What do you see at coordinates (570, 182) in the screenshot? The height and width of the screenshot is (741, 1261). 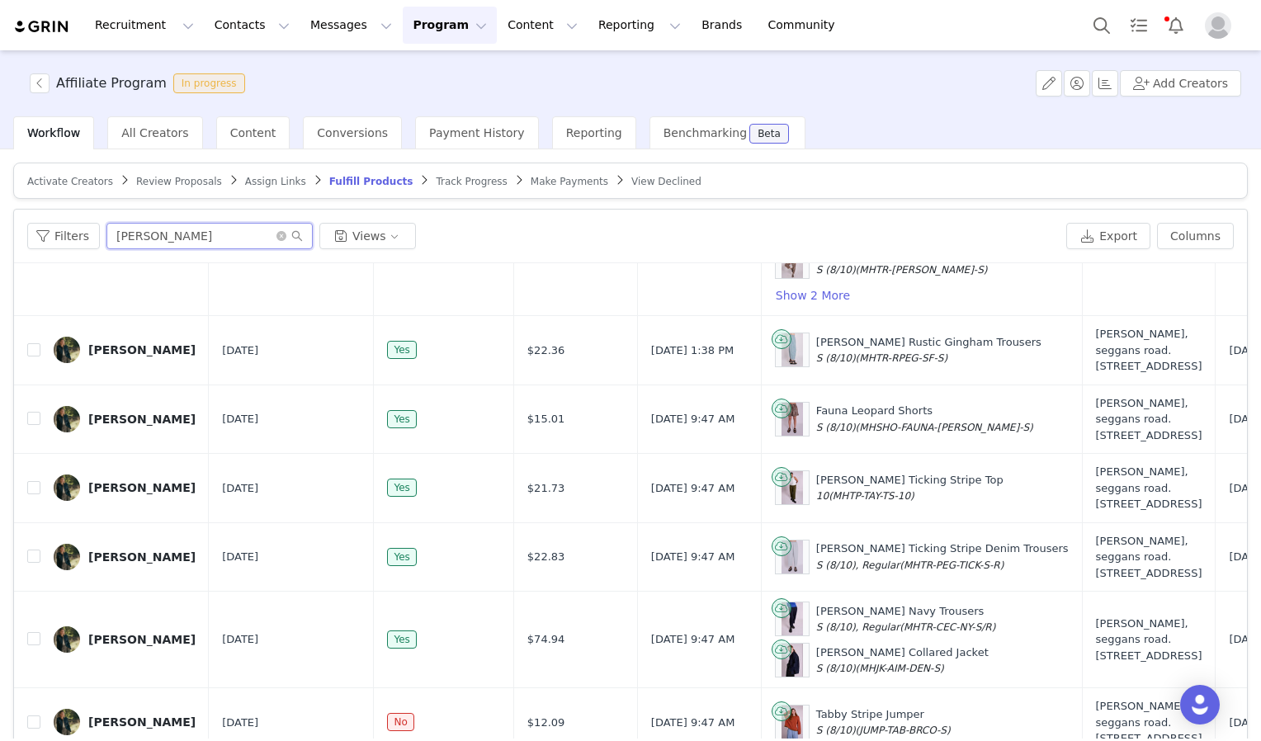 I see `span: Make Payments` at bounding box center [570, 182].